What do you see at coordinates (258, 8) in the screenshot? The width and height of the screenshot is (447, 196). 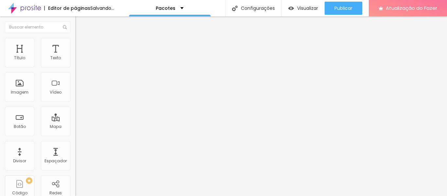 I see `font: Configurações` at bounding box center [258, 8].